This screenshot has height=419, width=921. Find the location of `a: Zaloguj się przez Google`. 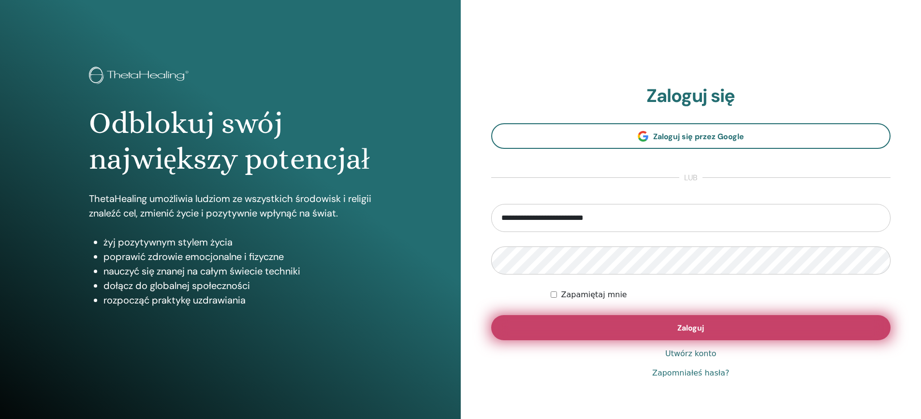

a: Zaloguj się przez Google is located at coordinates (691, 136).